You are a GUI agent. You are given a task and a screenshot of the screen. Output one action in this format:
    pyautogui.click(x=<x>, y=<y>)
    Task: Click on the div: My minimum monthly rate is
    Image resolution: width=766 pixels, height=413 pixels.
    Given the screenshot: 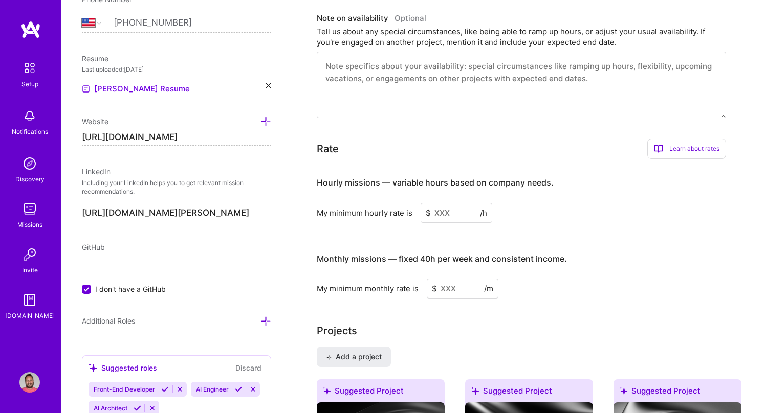 What is the action you would take?
    pyautogui.click(x=367, y=288)
    